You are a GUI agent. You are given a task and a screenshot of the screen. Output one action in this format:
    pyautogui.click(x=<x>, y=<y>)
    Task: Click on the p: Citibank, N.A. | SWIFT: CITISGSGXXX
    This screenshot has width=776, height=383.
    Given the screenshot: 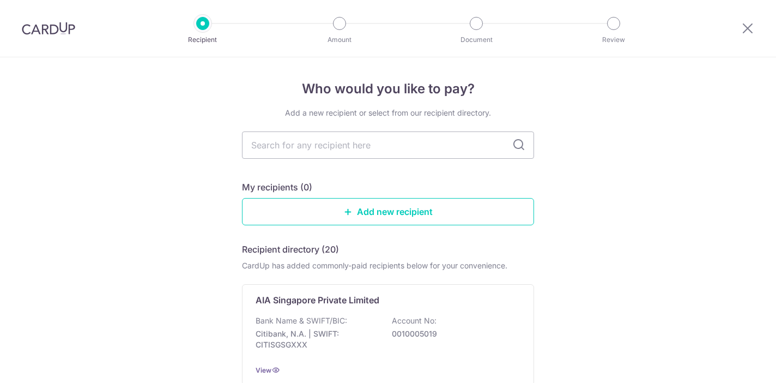 What is the action you would take?
    pyautogui.click(x=317, y=339)
    